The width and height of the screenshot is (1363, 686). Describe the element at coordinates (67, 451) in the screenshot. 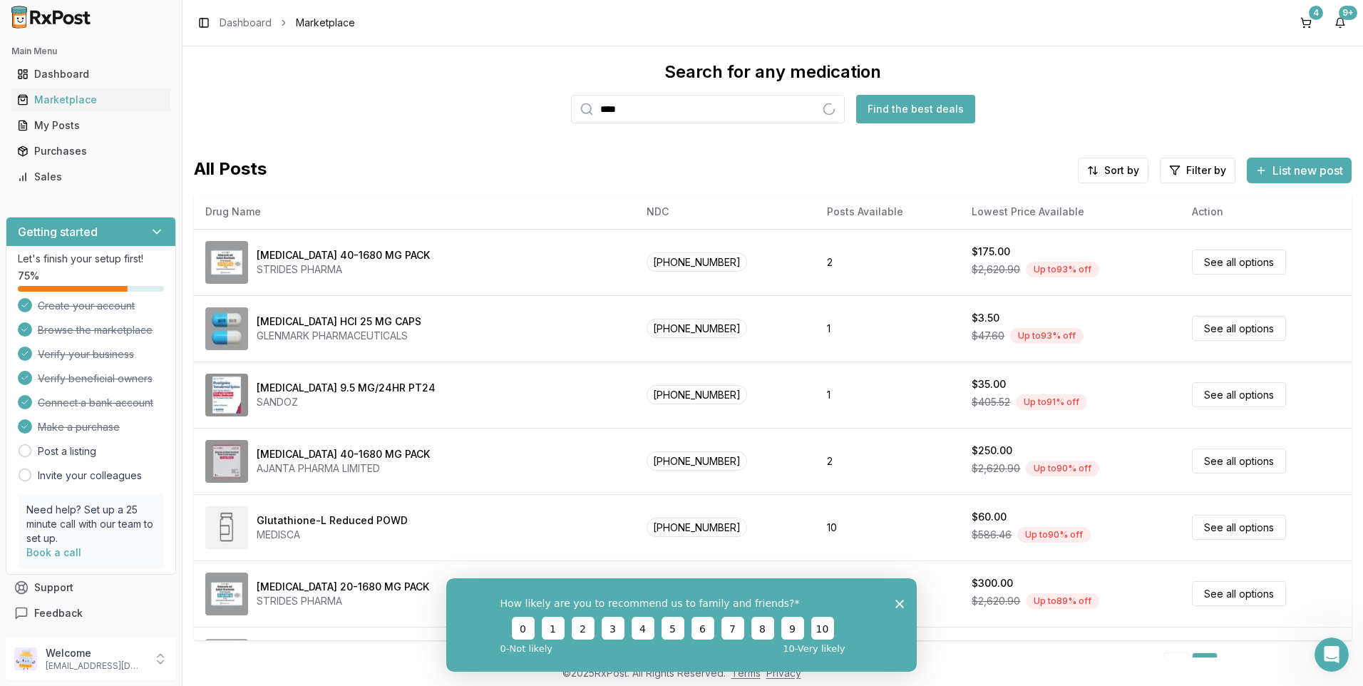

I see `a: Post a listing` at that location.